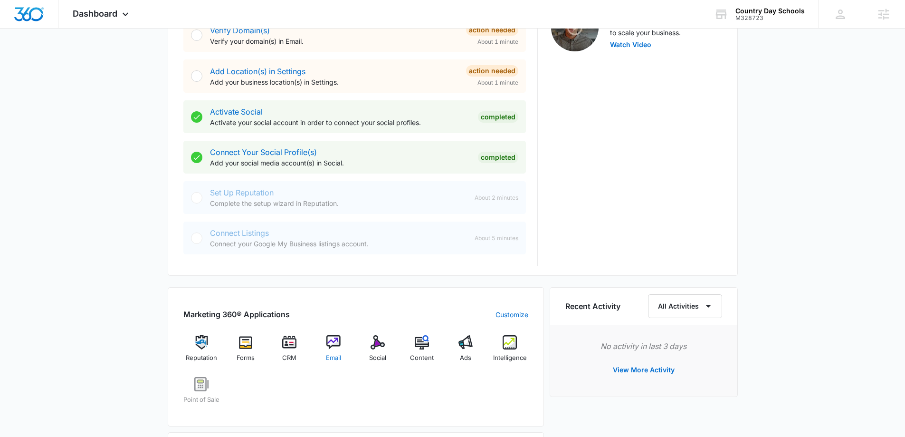  Describe the element at coordinates (593, 306) in the screenshot. I see `h6: Recent Activity` at that location.